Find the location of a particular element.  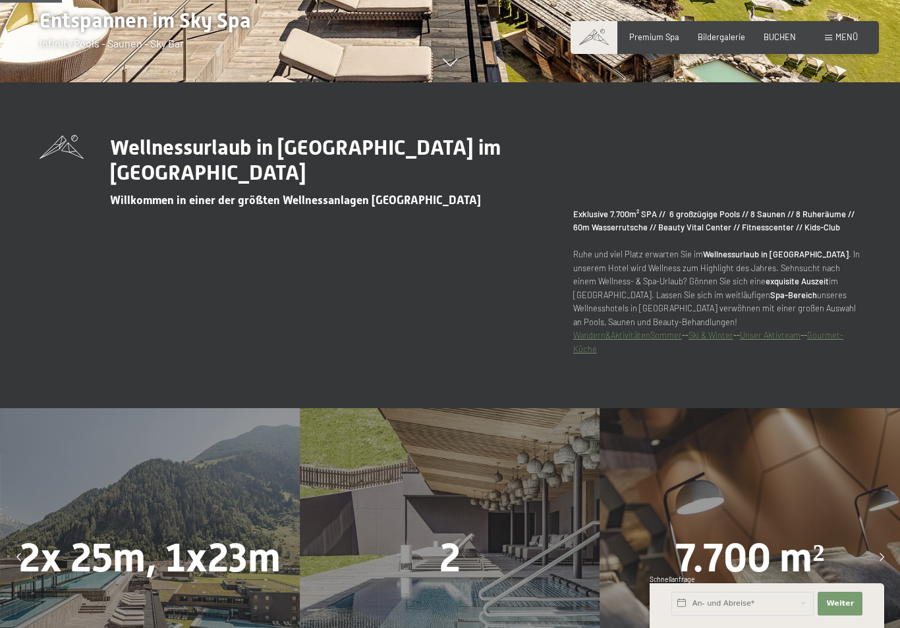

span: Weiter is located at coordinates (840, 604).